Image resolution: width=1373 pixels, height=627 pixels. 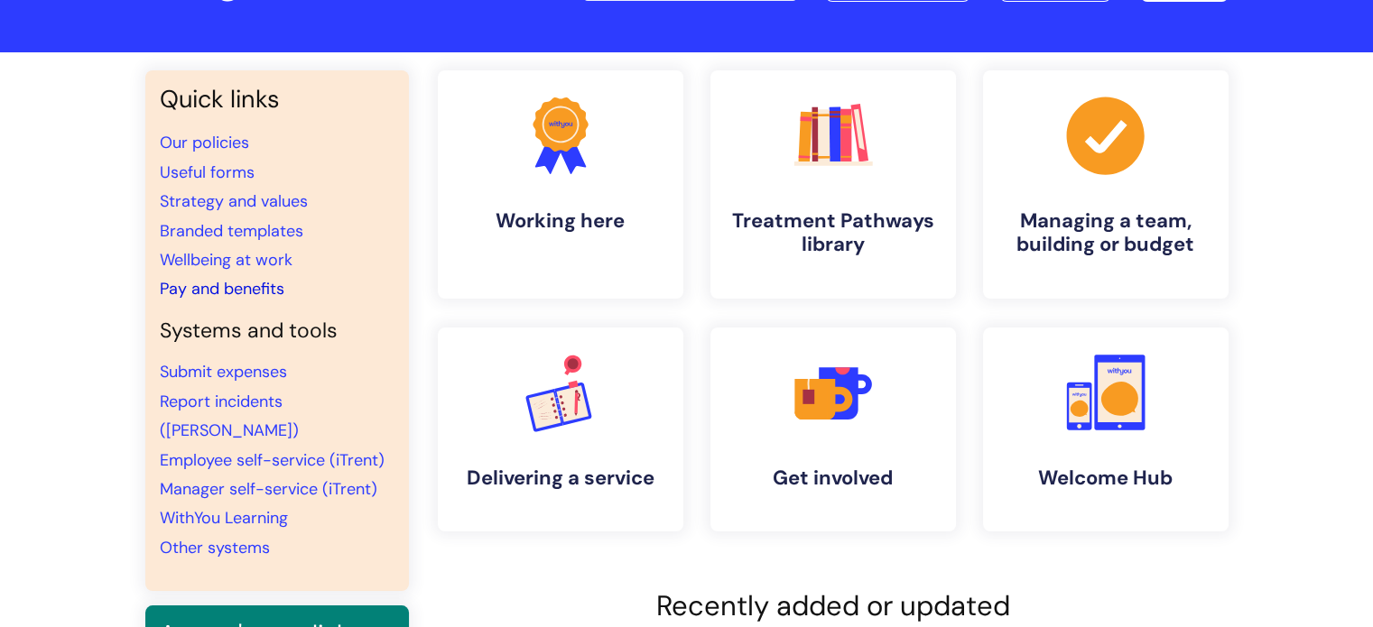 What do you see at coordinates (268, 489) in the screenshot?
I see `a: Manager self-service (iTrent)` at bounding box center [268, 489].